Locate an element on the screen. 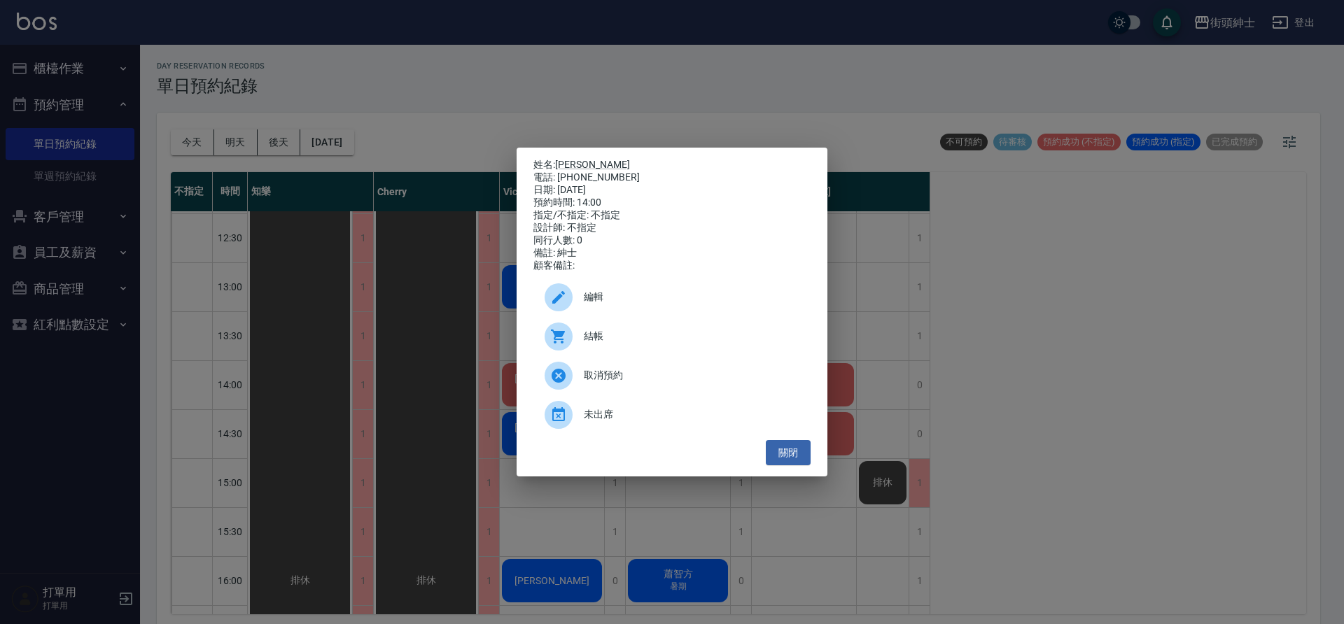 The height and width of the screenshot is (624, 1344). span: 未出席 is located at coordinates (691, 414).